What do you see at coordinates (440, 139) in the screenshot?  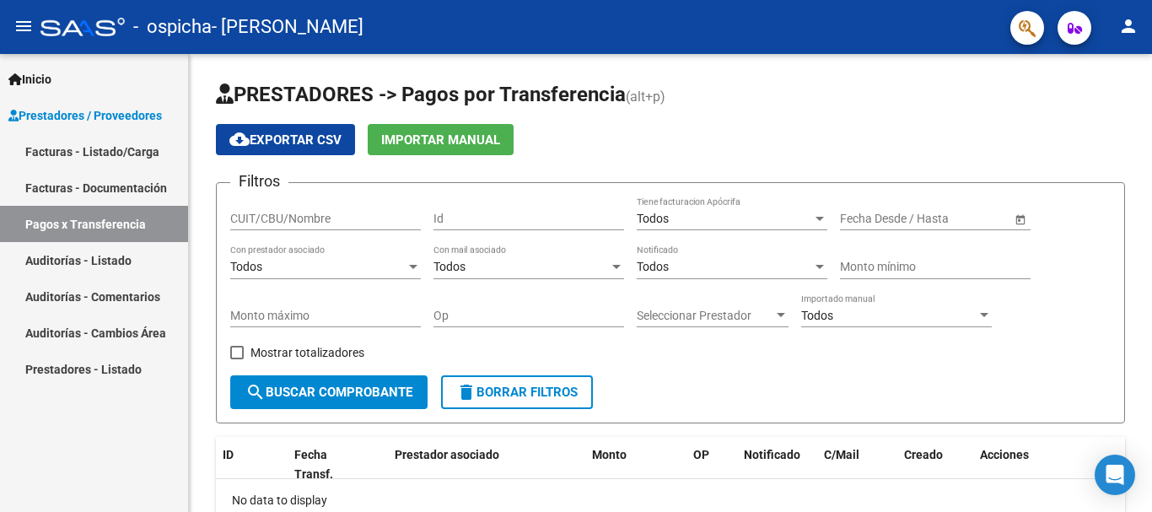 I see `button: Importar Manual` at bounding box center [440, 139].